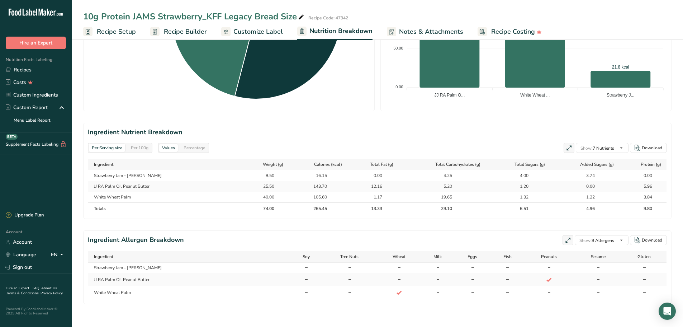  What do you see at coordinates (530, 164) in the screenshot?
I see `span: Total Sugars (g)` at bounding box center [530, 164].